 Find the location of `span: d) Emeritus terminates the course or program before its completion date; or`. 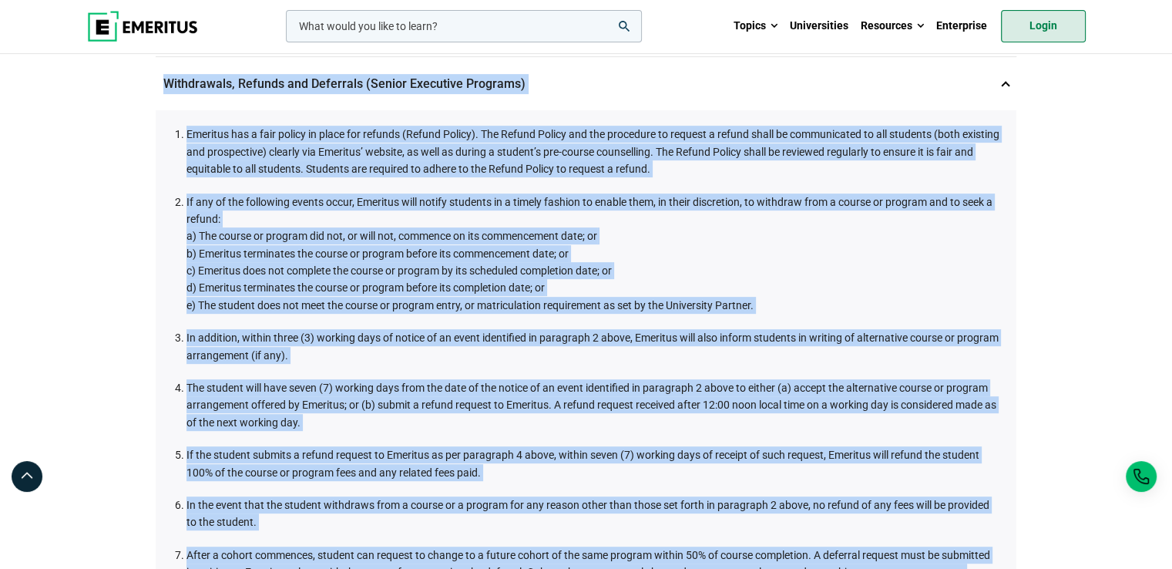

span: d) Emeritus terminates the course or program before its completion date; or is located at coordinates (365, 287).